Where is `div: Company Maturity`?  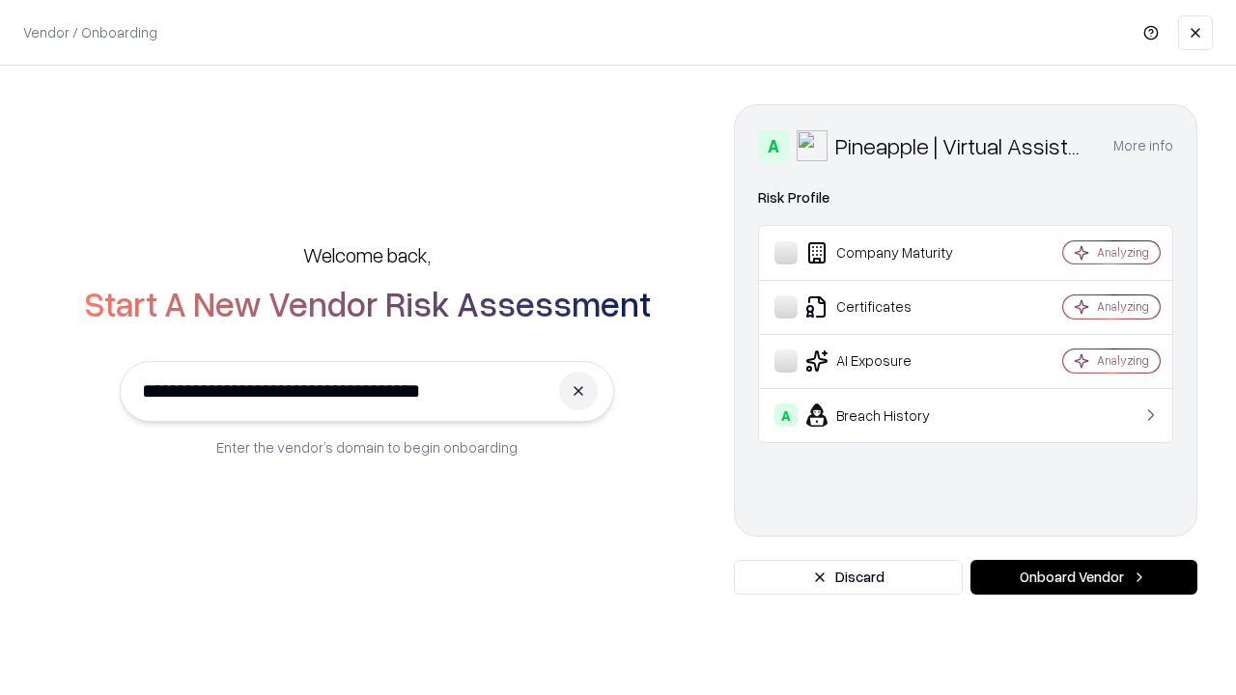
div: Company Maturity is located at coordinates (889, 253).